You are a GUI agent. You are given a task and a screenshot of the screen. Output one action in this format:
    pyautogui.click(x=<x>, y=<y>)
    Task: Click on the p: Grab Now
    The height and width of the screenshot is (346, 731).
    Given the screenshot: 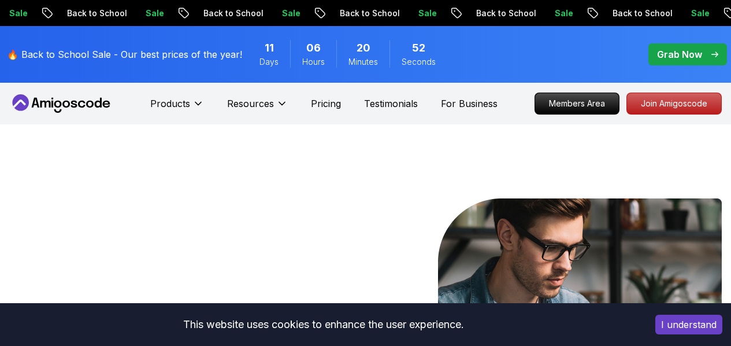 What is the action you would take?
    pyautogui.click(x=680, y=54)
    